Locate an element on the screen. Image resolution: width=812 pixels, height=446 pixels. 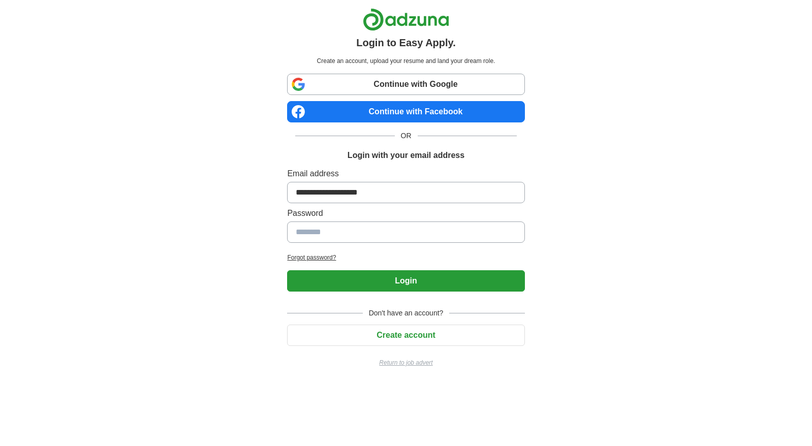
a: Continue with Google is located at coordinates (405, 84).